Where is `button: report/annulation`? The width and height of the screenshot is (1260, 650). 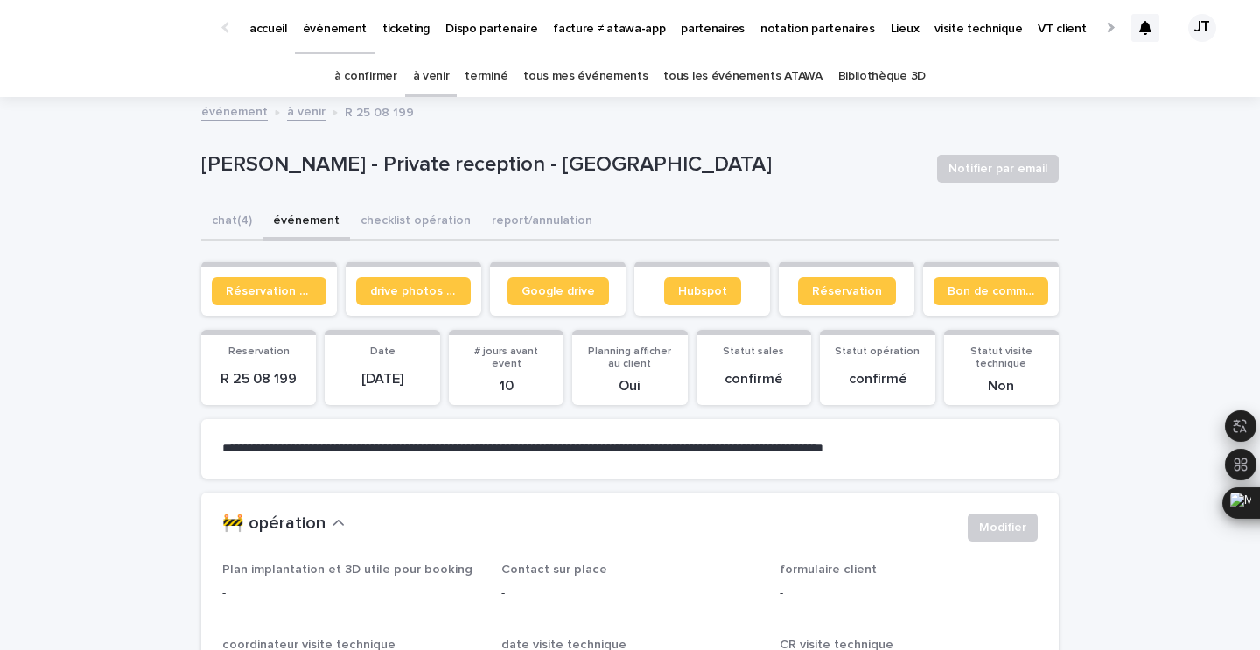
button: report/annulation is located at coordinates (542, 222).